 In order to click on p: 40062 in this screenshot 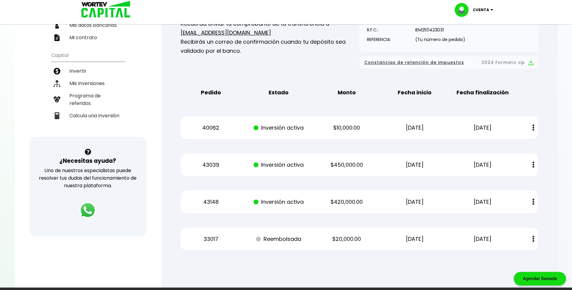, I will do `click(211, 128)`.